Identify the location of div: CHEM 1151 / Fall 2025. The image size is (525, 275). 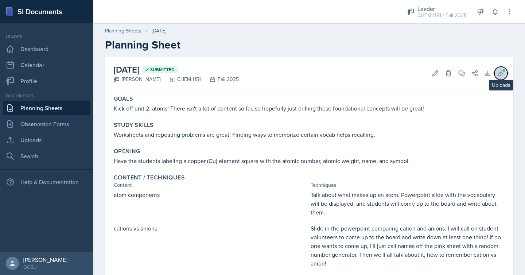
(442, 15).